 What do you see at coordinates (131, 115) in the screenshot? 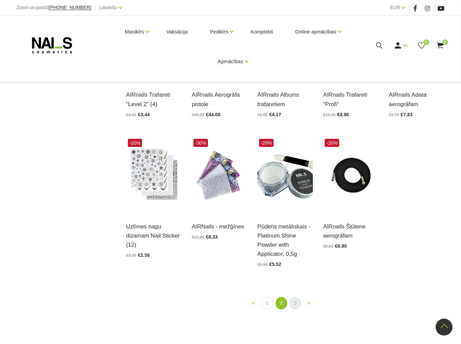
I see `span: €4.92` at bounding box center [131, 115].